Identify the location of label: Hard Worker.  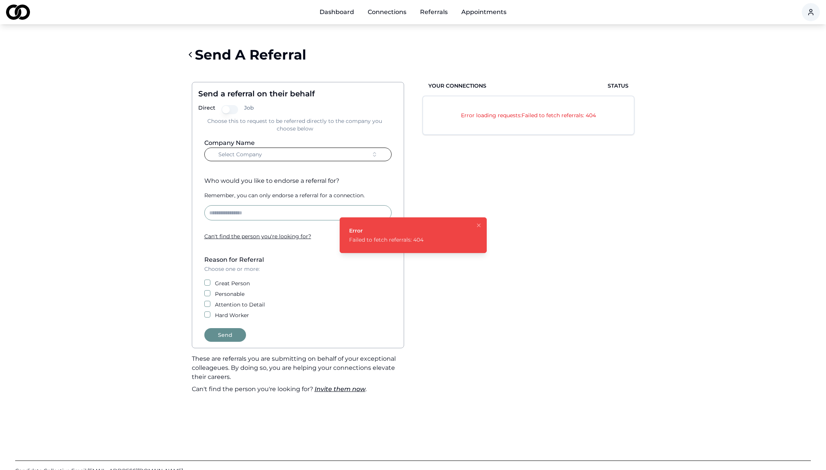
(232, 315).